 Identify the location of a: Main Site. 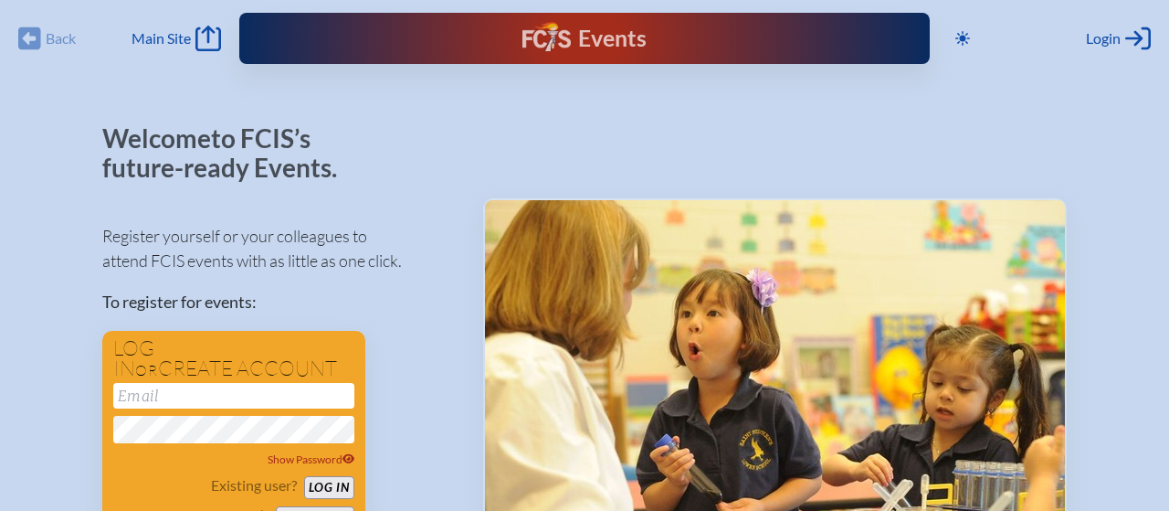
(176, 38).